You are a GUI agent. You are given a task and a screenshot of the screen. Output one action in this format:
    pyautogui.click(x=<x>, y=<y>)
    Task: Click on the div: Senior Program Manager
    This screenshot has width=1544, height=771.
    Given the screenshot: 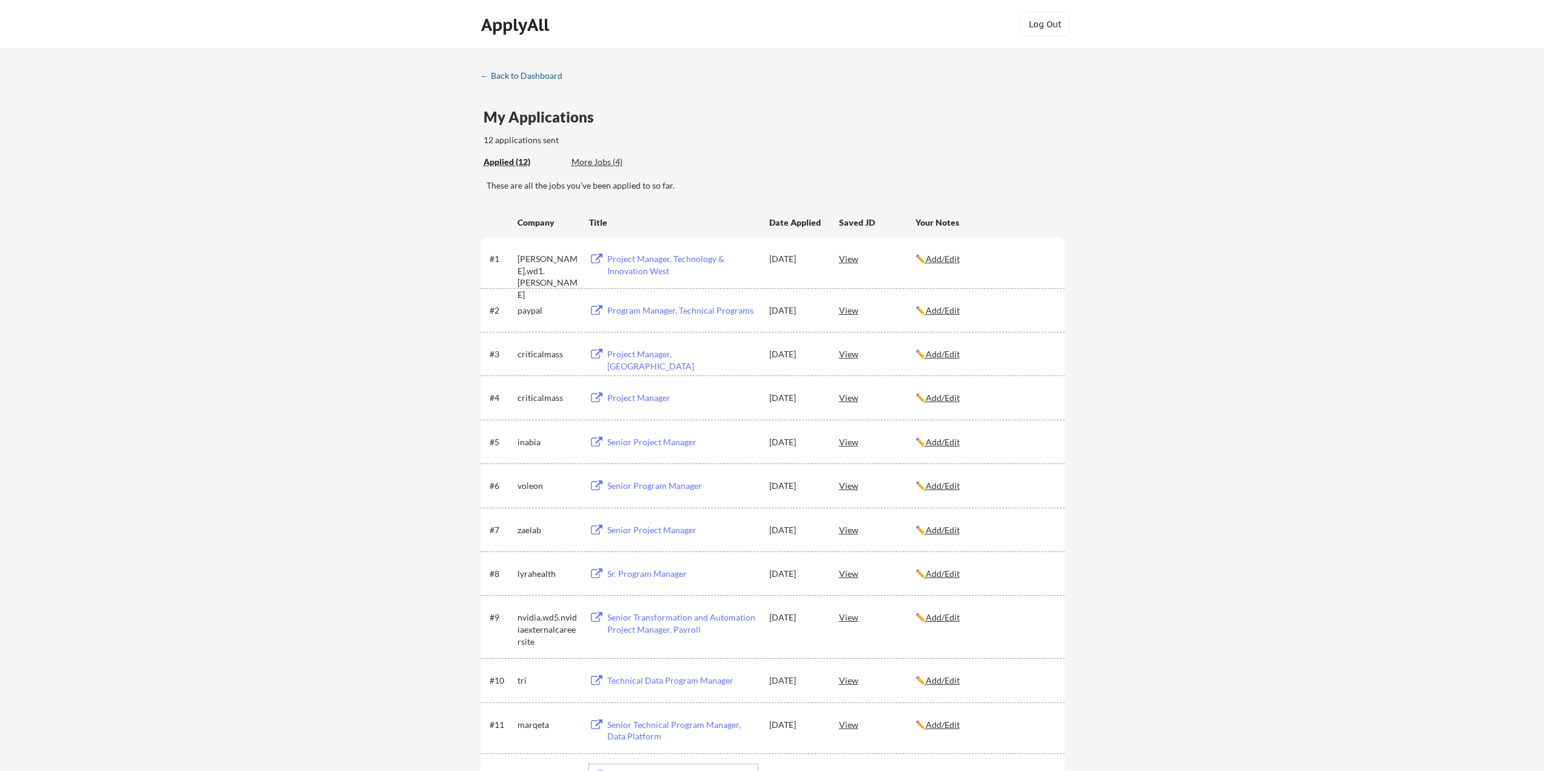 What is the action you would take?
    pyautogui.click(x=682, y=486)
    